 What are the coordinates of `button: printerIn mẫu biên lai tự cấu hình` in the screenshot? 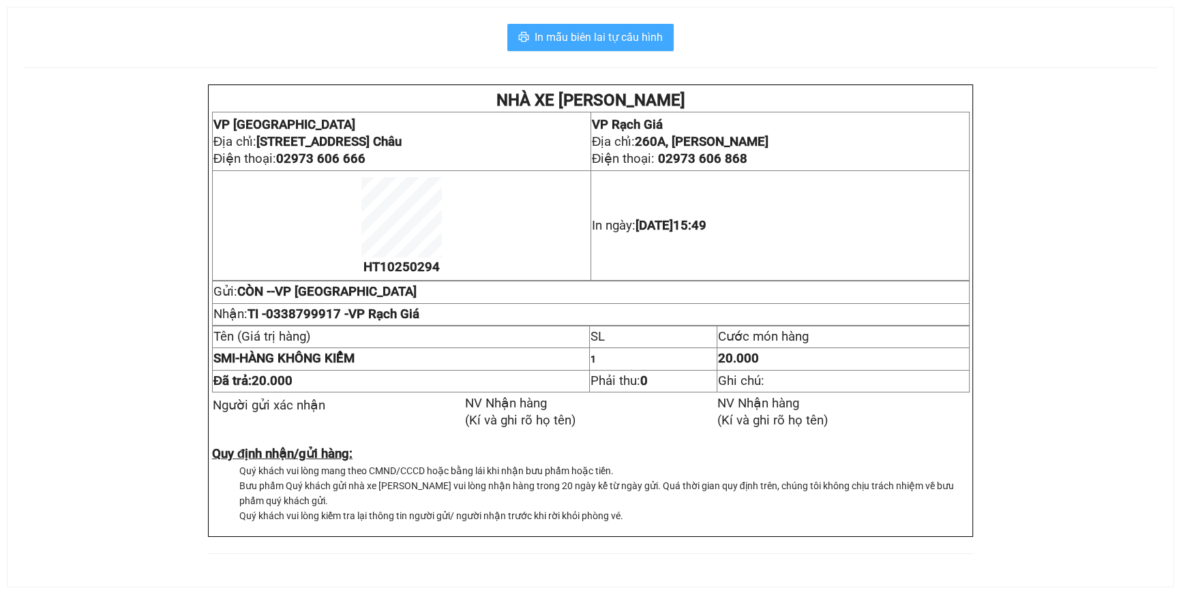 It's located at (590, 37).